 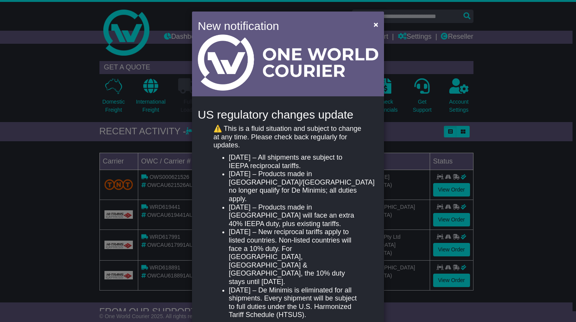 What do you see at coordinates (280, 26) in the screenshot?
I see `h4: New notification` at bounding box center [280, 26].